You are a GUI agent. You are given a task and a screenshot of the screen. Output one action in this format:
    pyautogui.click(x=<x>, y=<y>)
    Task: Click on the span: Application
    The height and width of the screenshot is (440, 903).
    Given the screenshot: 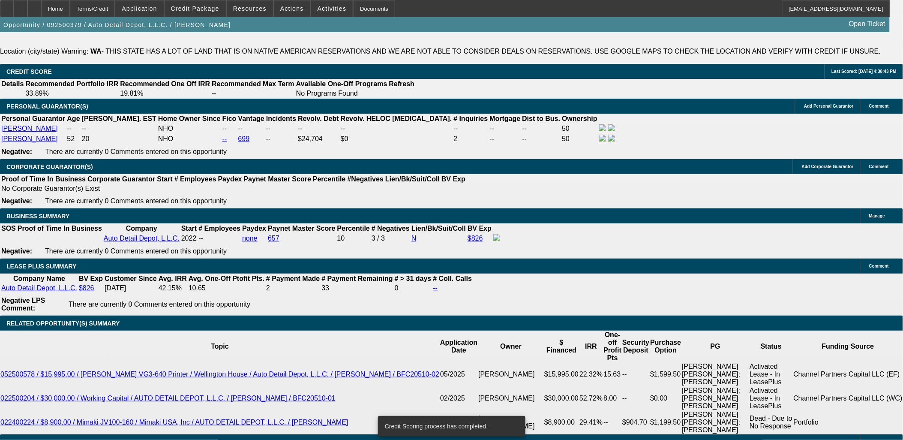 What is the action you would take?
    pyautogui.click(x=139, y=9)
    